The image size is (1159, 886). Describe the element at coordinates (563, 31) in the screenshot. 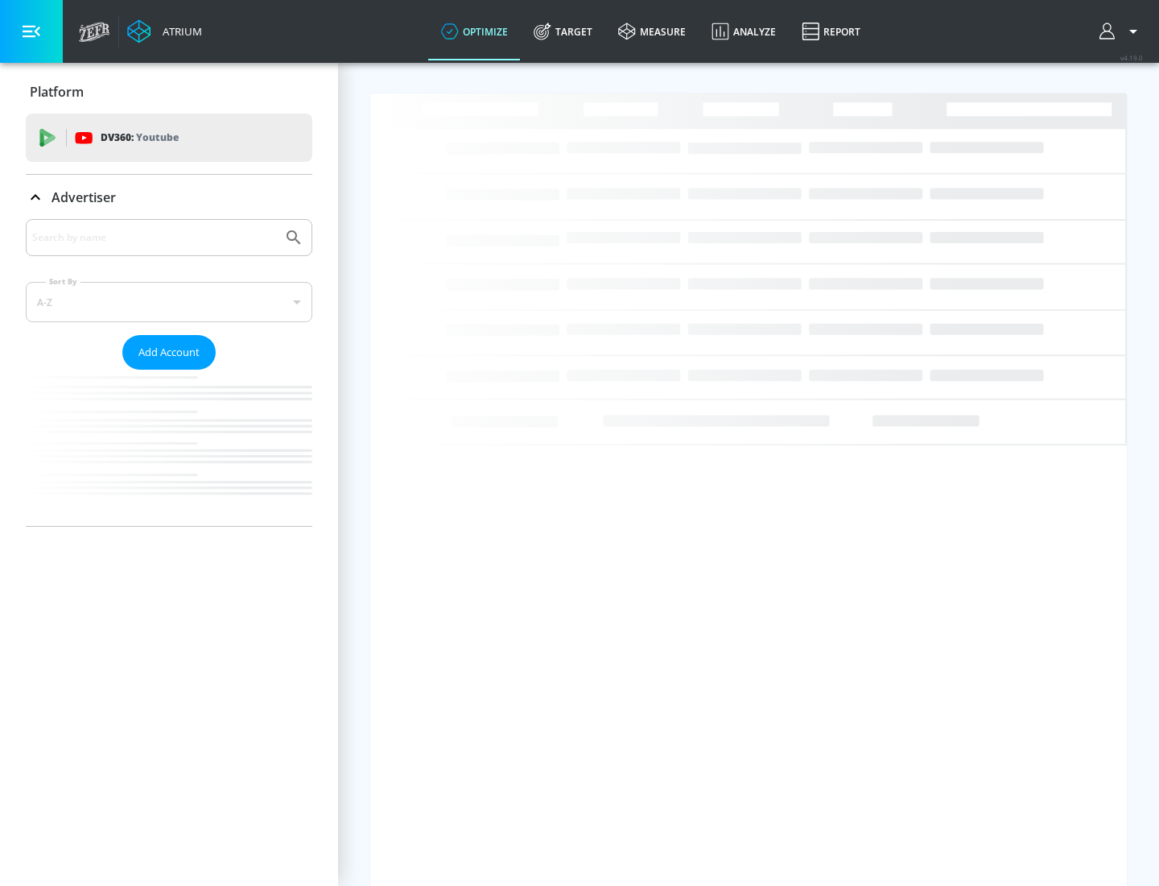

I see `a: Target` at that location.